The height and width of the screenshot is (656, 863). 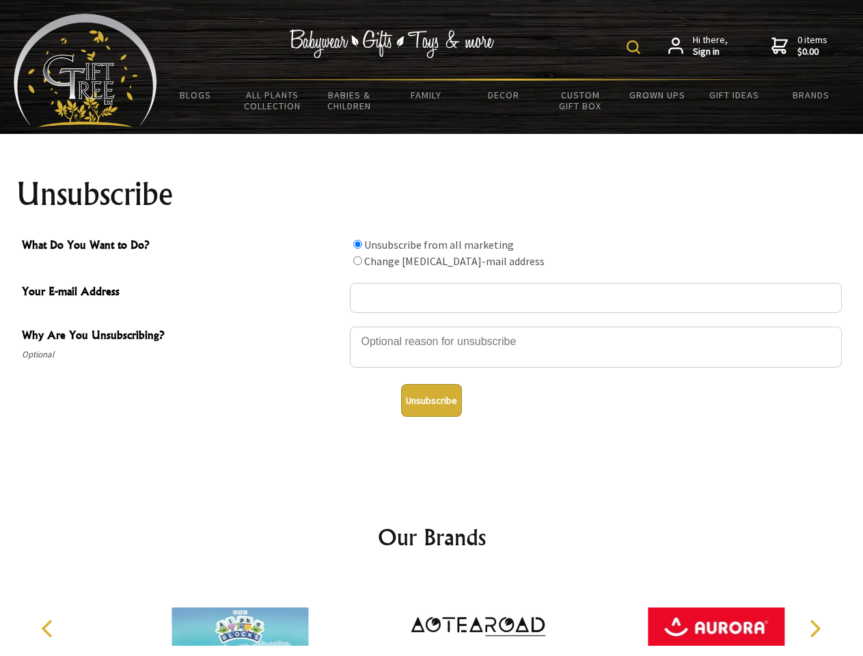 What do you see at coordinates (812, 52) in the screenshot?
I see `strong: $0.00` at bounding box center [812, 52].